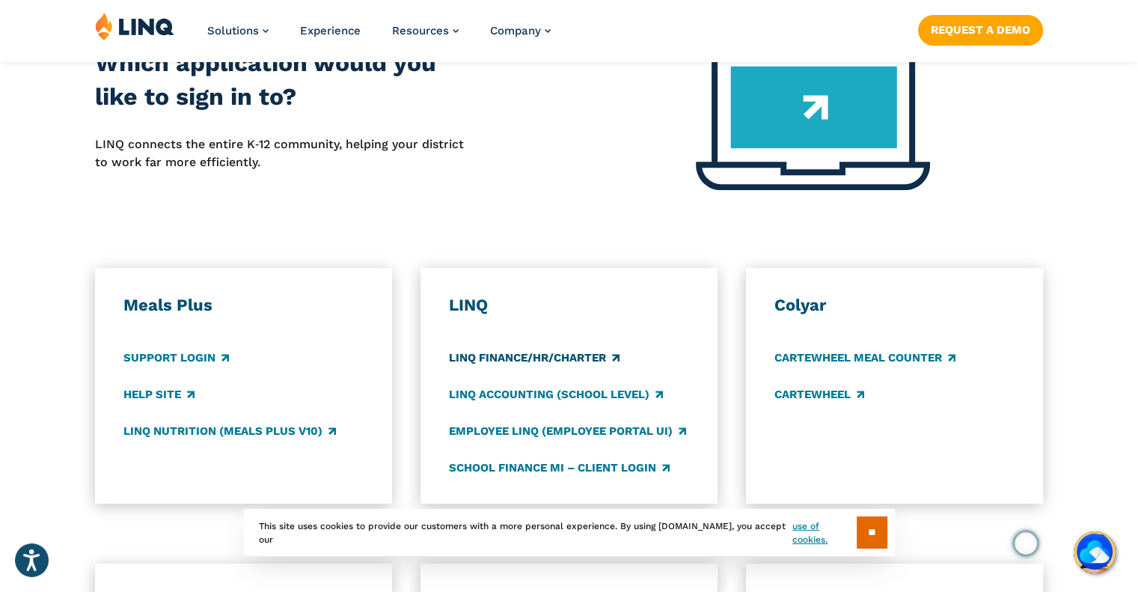 The image size is (1138, 592). Describe the element at coordinates (980, 28) in the screenshot. I see `nav: Button Navigation` at that location.